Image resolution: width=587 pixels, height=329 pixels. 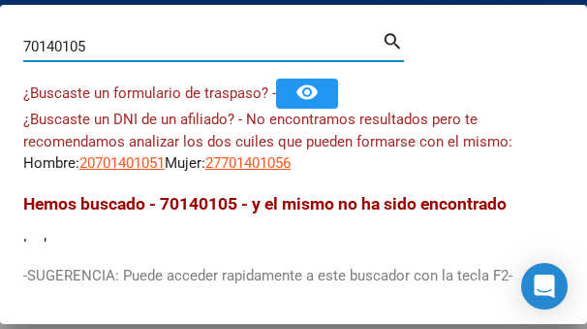 What do you see at coordinates (149, 93) in the screenshot?
I see `span: ¿Buscaste un formulario de traspaso? -` at bounding box center [149, 93].